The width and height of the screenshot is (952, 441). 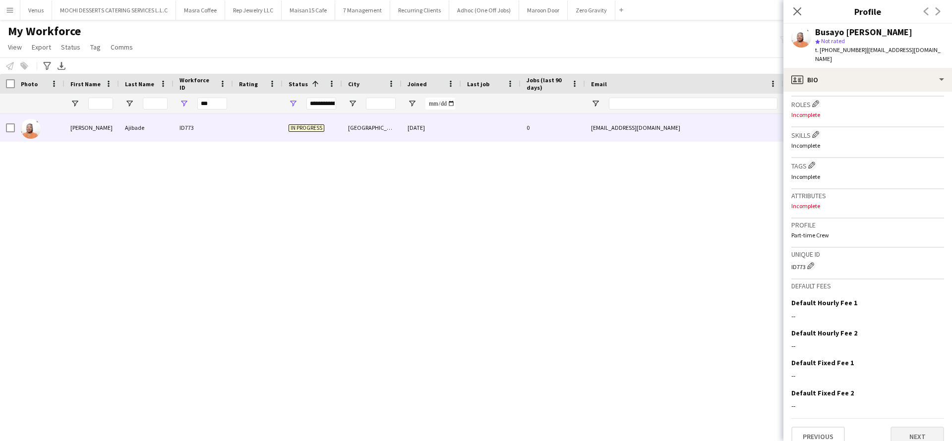 I want to click on h3: Default Hourly Fee 2, so click(x=824, y=333).